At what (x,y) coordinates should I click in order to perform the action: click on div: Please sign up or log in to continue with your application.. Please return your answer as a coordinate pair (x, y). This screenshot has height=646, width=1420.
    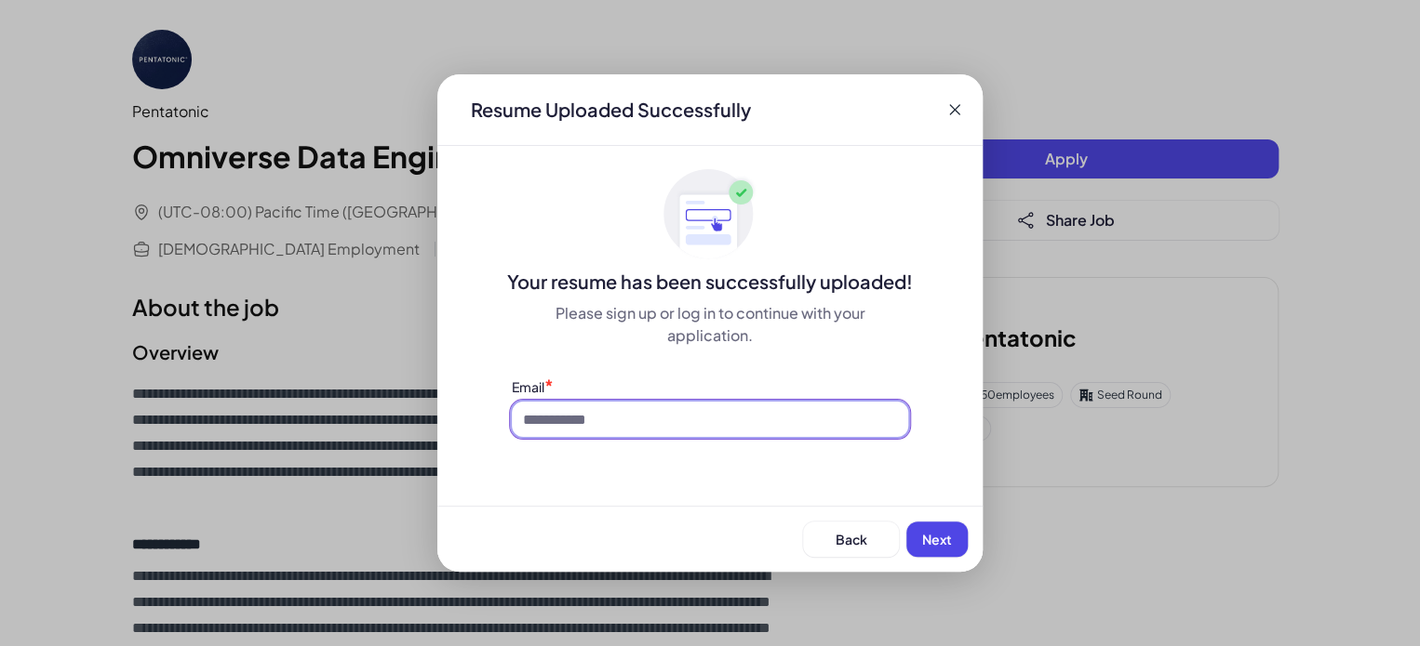
    Looking at the image, I should click on (710, 325).